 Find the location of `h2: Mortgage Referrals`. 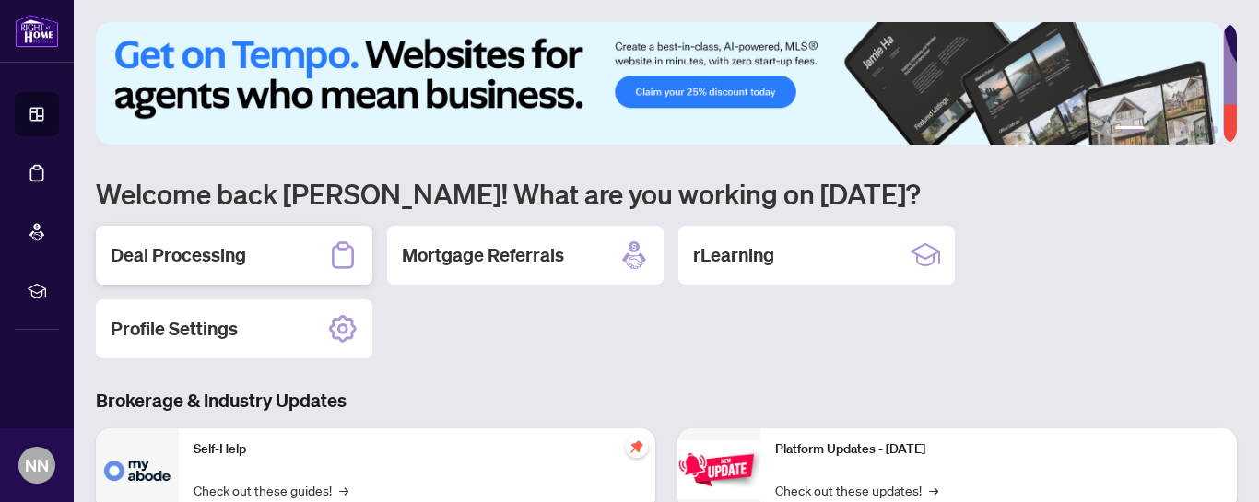

h2: Mortgage Referrals is located at coordinates (483, 255).